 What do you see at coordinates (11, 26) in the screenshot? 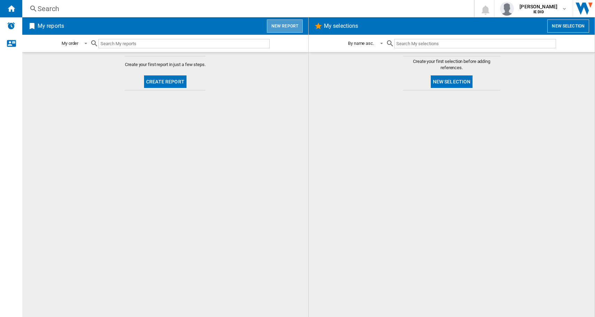
I see `img: alerts-logo.svg` at bounding box center [11, 26].